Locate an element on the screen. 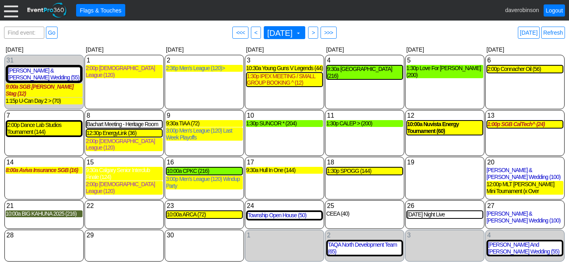 This screenshot has height=266, width=569. a: Go is located at coordinates (52, 33).